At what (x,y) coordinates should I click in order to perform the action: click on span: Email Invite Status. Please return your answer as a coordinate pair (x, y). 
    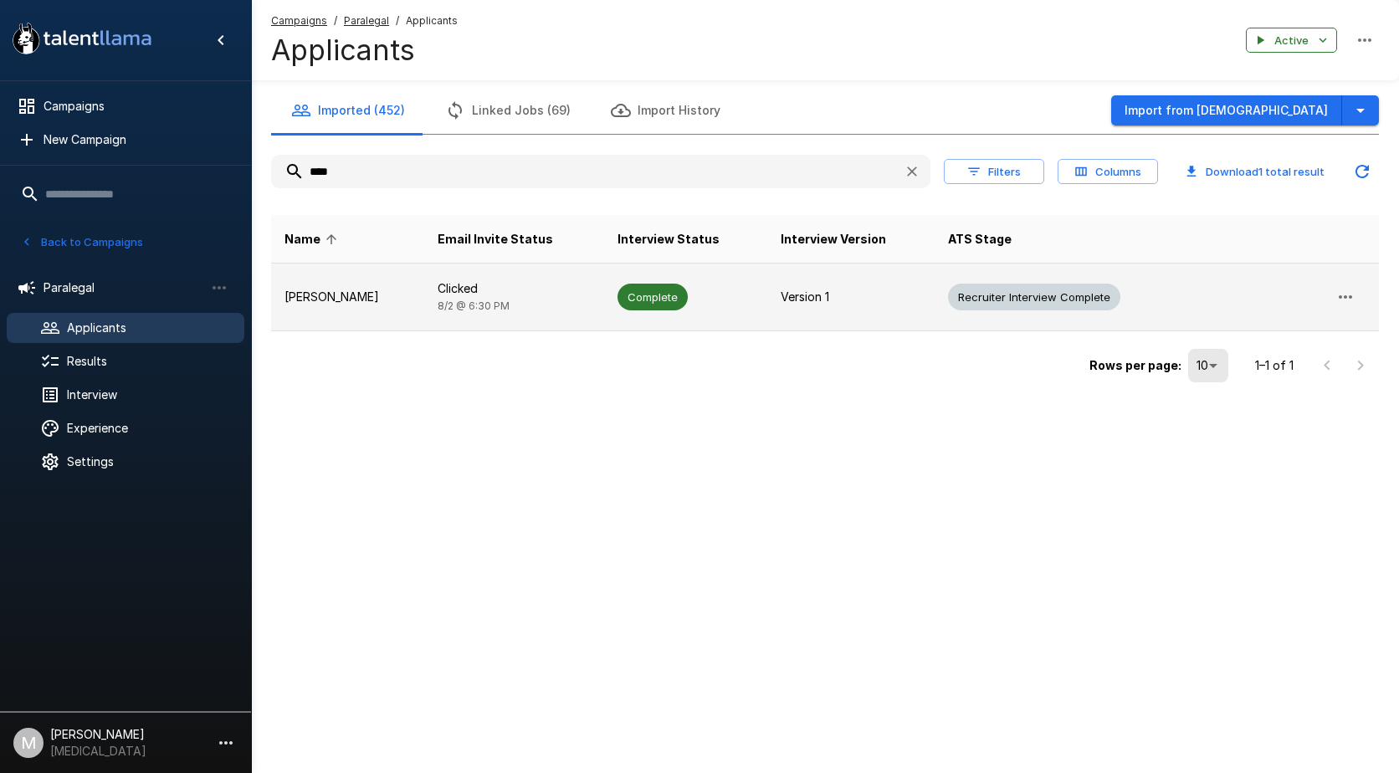
    Looking at the image, I should click on (495, 239).